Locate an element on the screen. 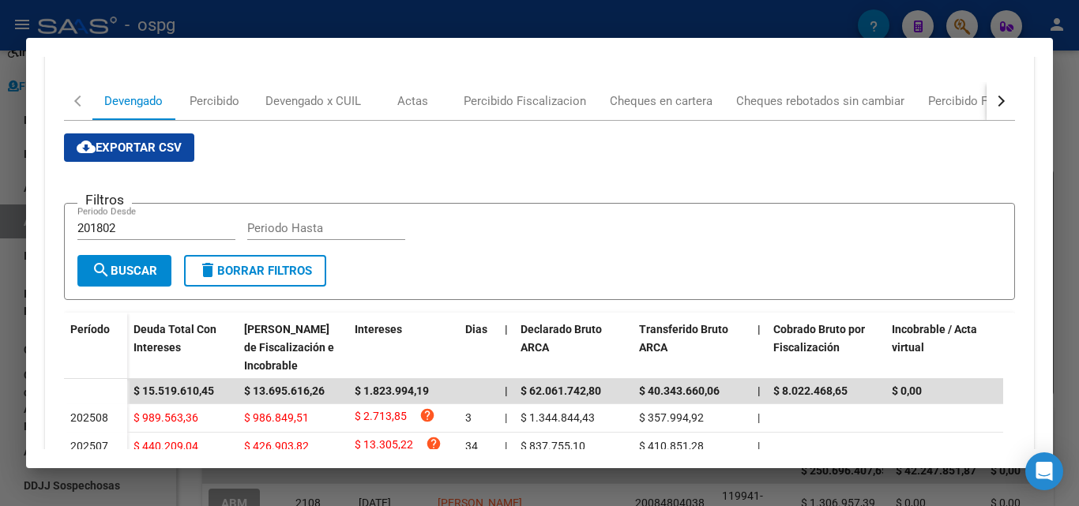 The width and height of the screenshot is (1079, 506). datatable-header-cell: Transferido Bruto ARCA is located at coordinates (692, 347).